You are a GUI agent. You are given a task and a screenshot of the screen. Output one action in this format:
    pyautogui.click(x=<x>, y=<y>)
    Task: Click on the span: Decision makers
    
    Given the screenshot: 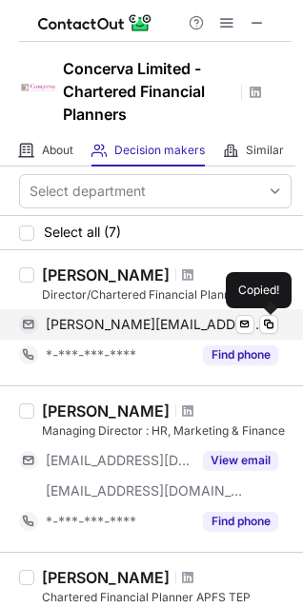 What is the action you would take?
    pyautogui.click(x=159, y=150)
    